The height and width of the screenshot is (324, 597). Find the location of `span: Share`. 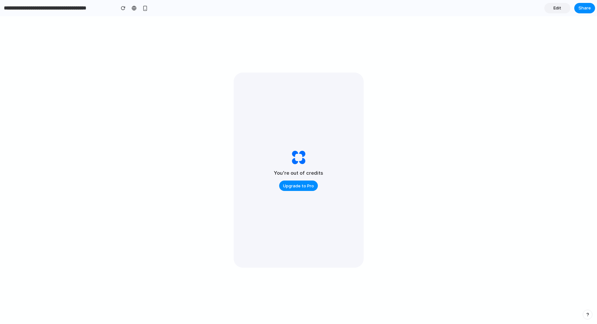

span: Share is located at coordinates (585, 8).